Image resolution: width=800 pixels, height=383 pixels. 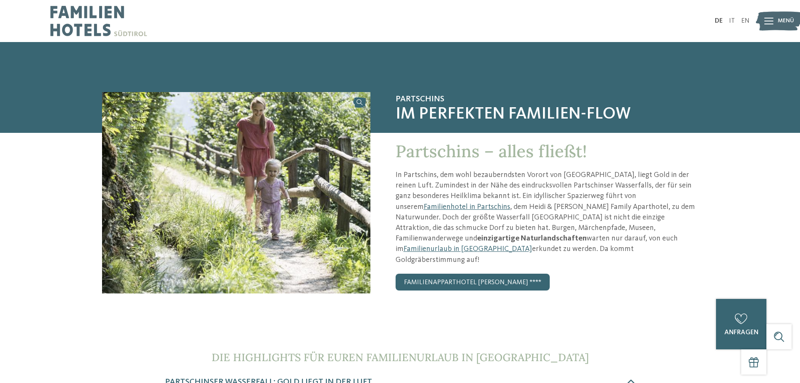 I want to click on a: anfragen, so click(x=741, y=324).